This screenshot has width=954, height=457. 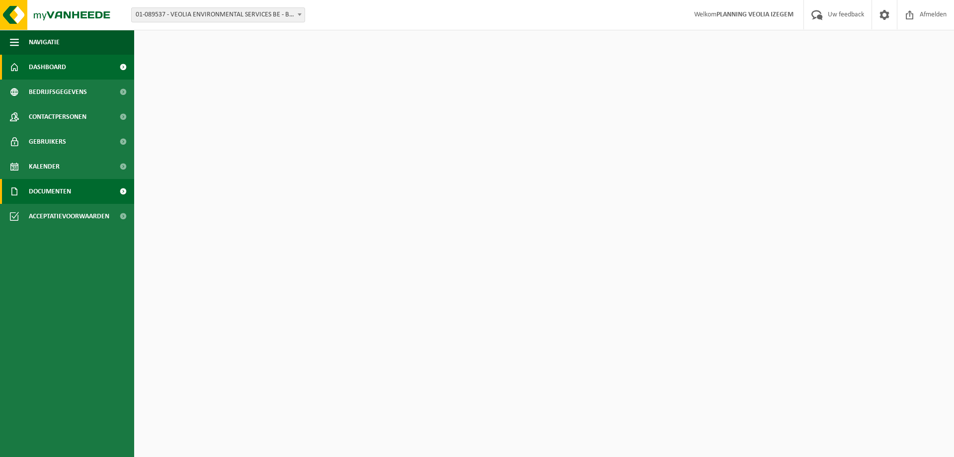 What do you see at coordinates (50, 191) in the screenshot?
I see `span: Documenten` at bounding box center [50, 191].